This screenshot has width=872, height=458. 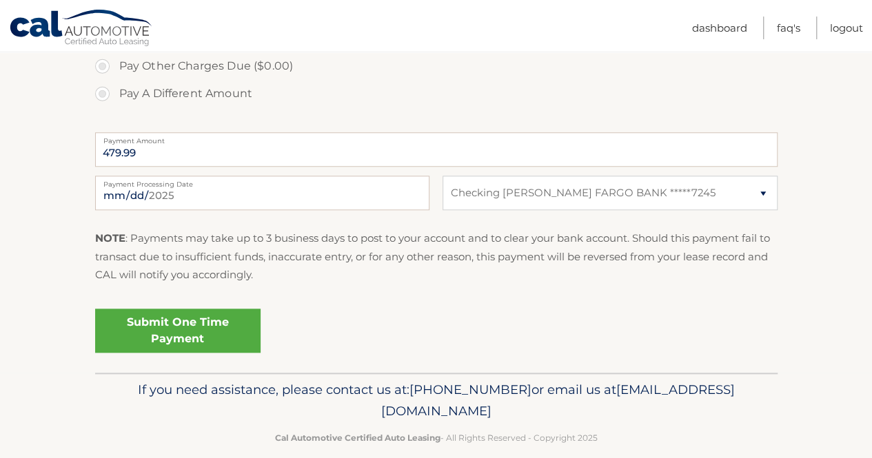 What do you see at coordinates (358, 438) in the screenshot?
I see `strong: Cal Automotive Certified Auto Leasing` at bounding box center [358, 438].